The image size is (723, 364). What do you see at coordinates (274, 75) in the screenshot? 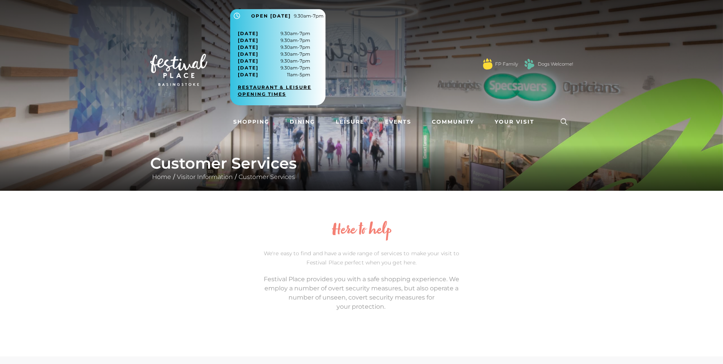
I see `span: 11am-5pm` at bounding box center [274, 75].